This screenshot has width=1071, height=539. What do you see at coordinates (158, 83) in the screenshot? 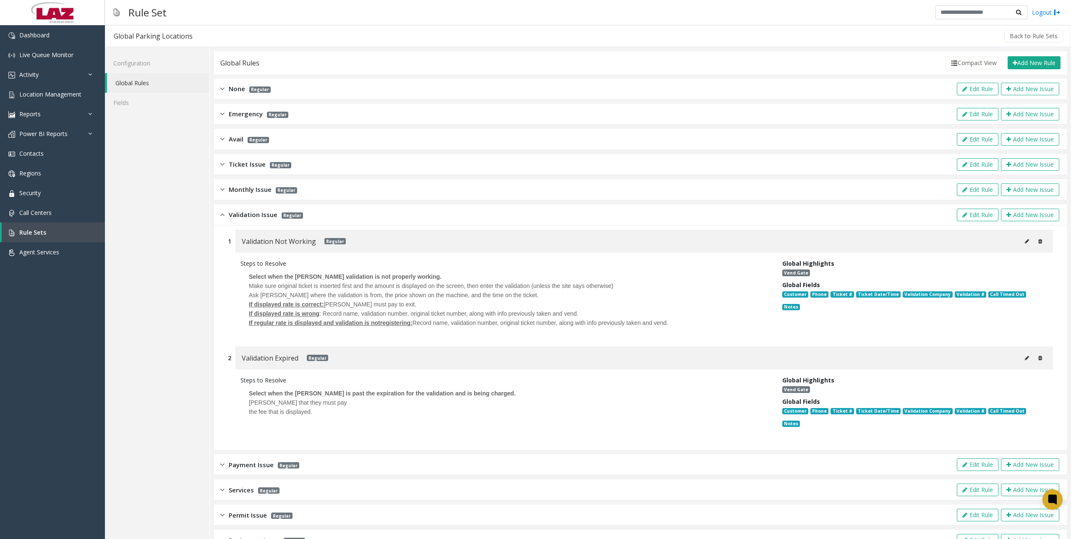
I see `a: Global Rules` at bounding box center [158, 83].